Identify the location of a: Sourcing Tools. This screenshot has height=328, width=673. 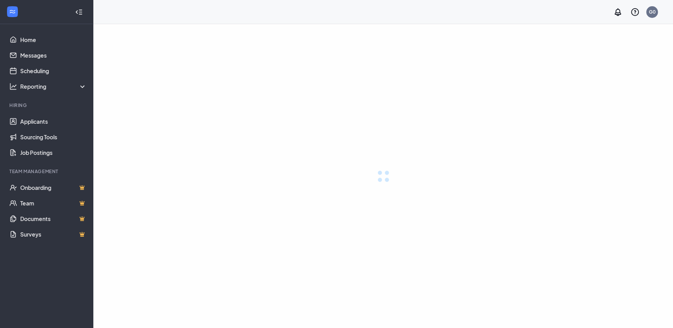
(53, 137).